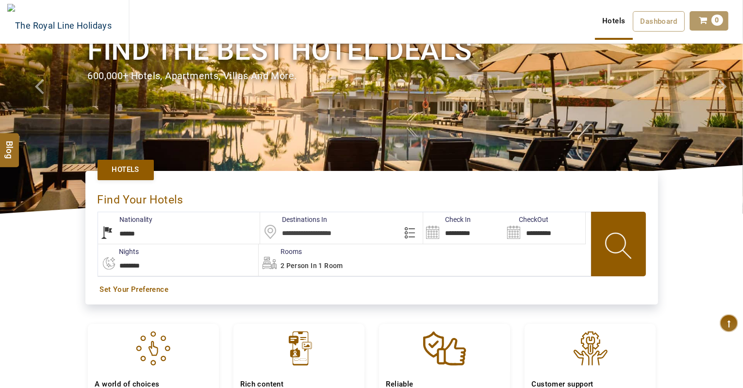 This screenshot has width=743, height=388. I want to click on div: Find Your Hotels, so click(372, 197).